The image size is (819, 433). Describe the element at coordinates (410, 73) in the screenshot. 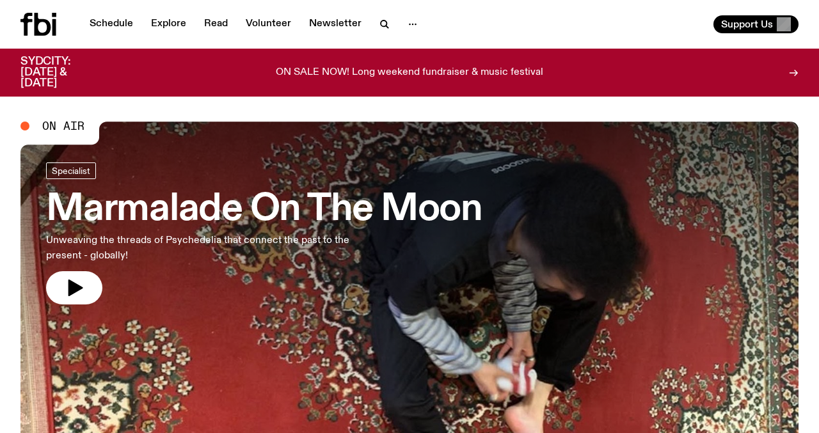

I see `p: ON SALE NOW! Long weekend fundraiser & music festival` at that location.